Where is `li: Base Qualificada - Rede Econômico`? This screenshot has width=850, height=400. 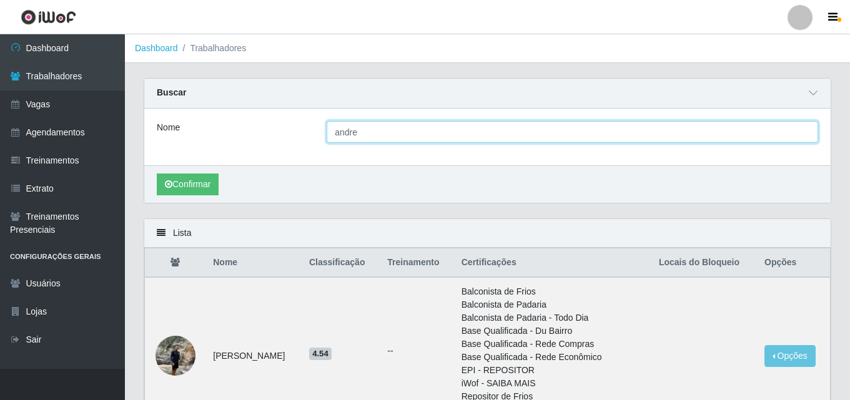 li: Base Qualificada - Rede Econômico is located at coordinates (553, 357).